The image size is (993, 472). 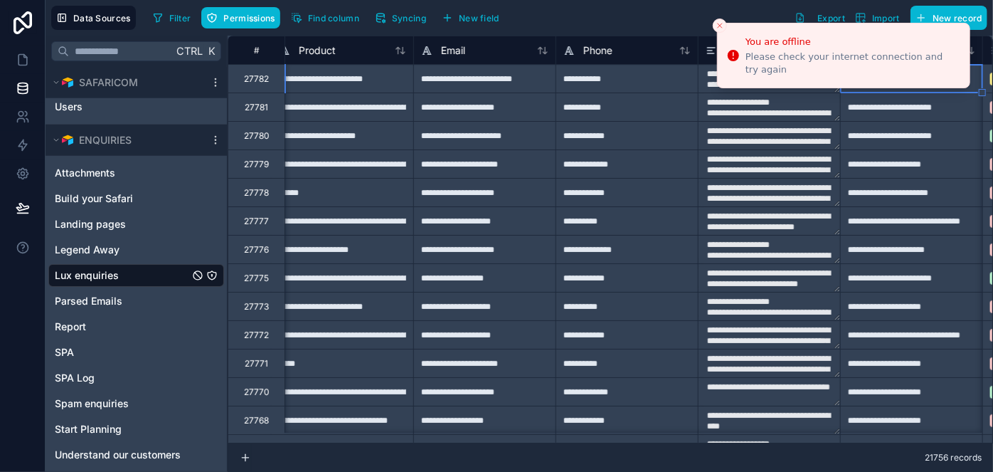 What do you see at coordinates (256, 221) in the screenshot?
I see `div: 27777` at bounding box center [256, 221].